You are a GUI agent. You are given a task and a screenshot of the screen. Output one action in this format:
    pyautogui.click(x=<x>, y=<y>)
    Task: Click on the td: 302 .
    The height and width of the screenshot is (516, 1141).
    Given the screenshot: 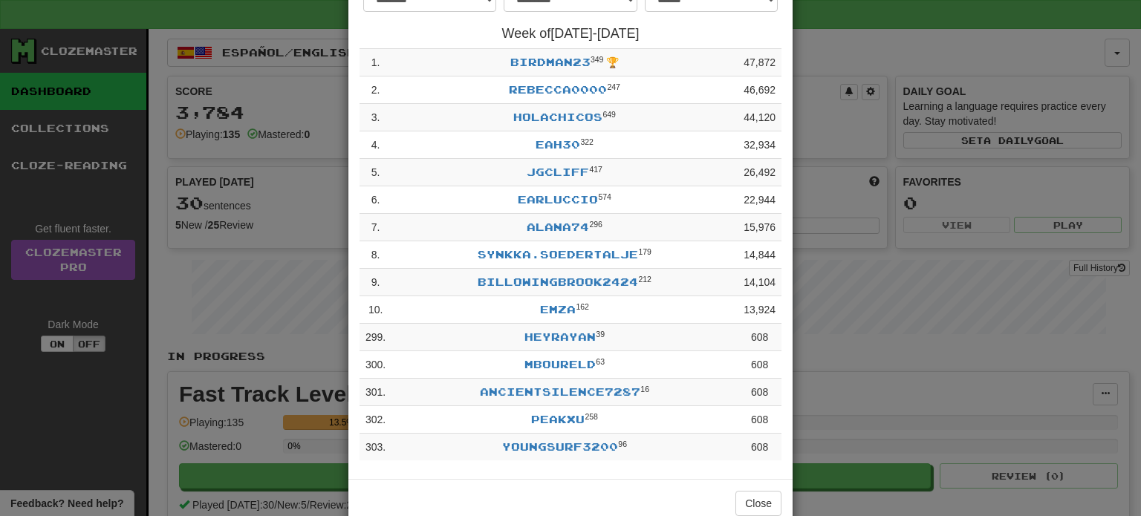 What is the action you would take?
    pyautogui.click(x=375, y=420)
    